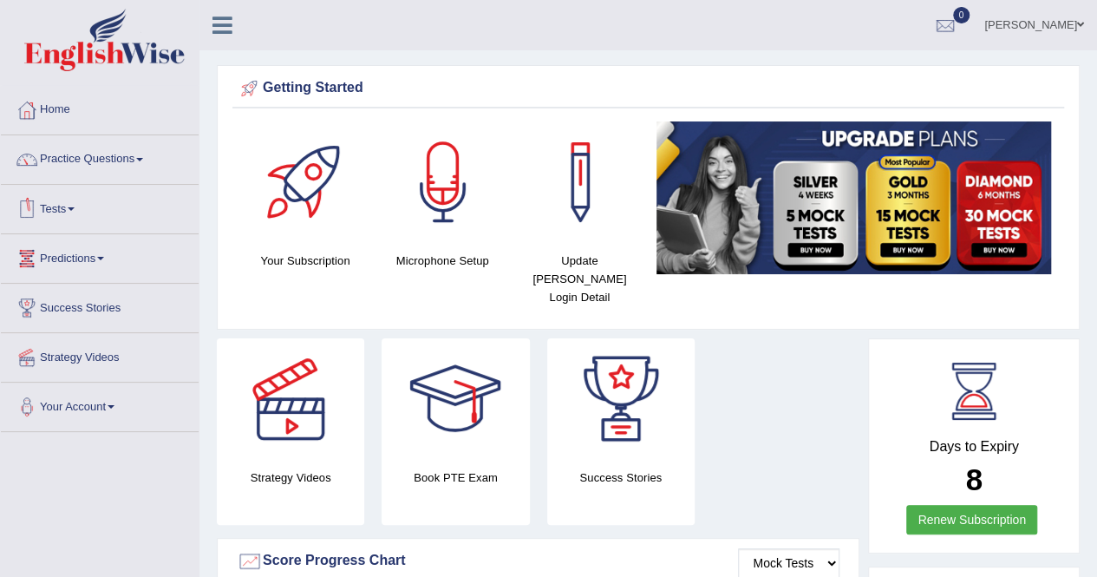 This screenshot has height=577, width=1097. What do you see at coordinates (961, 15) in the screenshot?
I see `span: 0` at bounding box center [961, 15].